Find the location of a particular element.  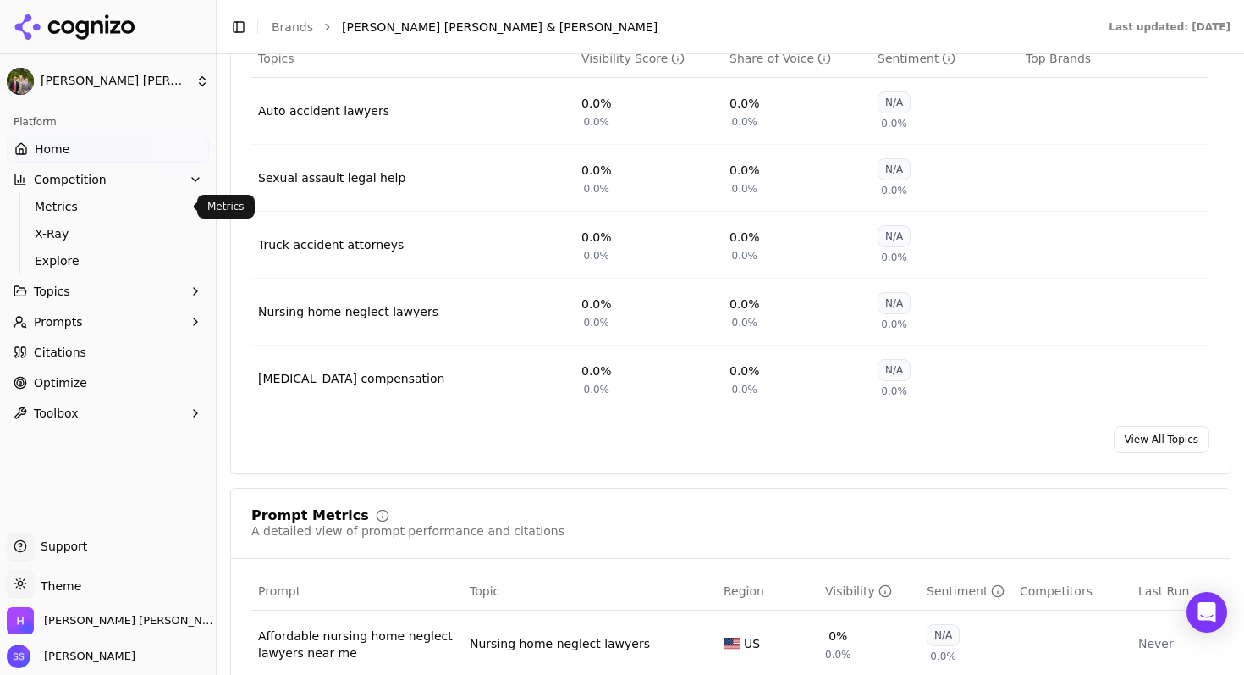

button: Open organization switcher is located at coordinates (112, 621).